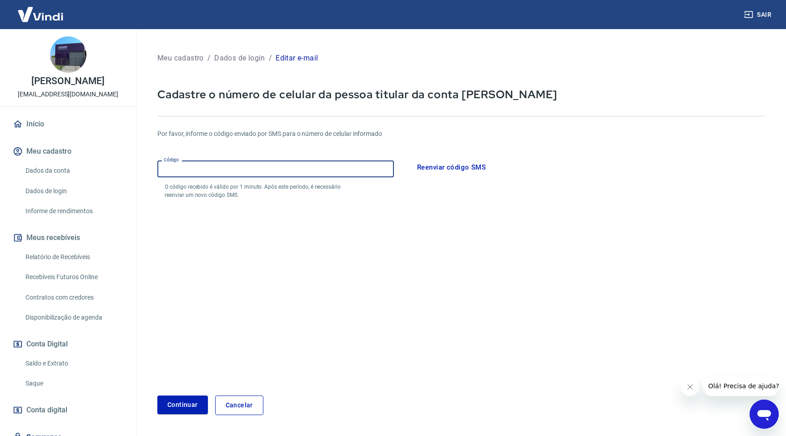 This screenshot has width=786, height=436. I want to click on button: Continuar, so click(182, 405).